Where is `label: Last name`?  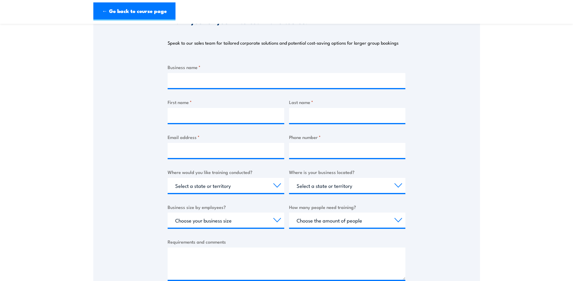
label: Last name is located at coordinates (347, 102).